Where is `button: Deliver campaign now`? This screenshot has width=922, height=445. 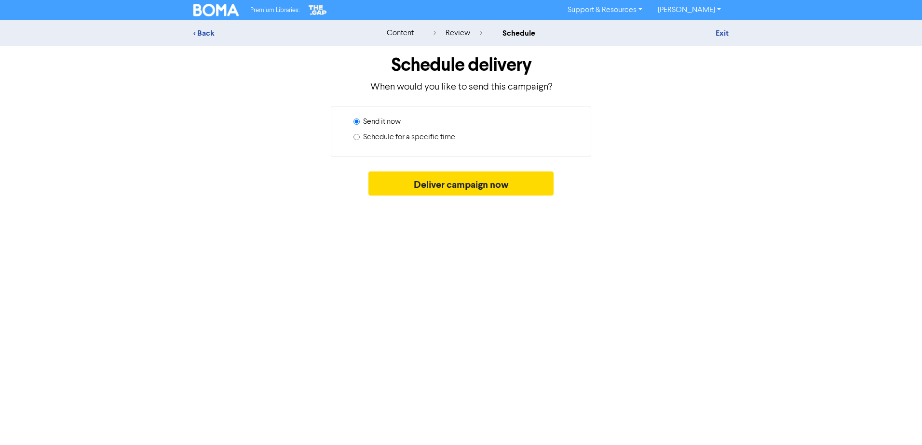 button: Deliver campaign now is located at coordinates (461, 184).